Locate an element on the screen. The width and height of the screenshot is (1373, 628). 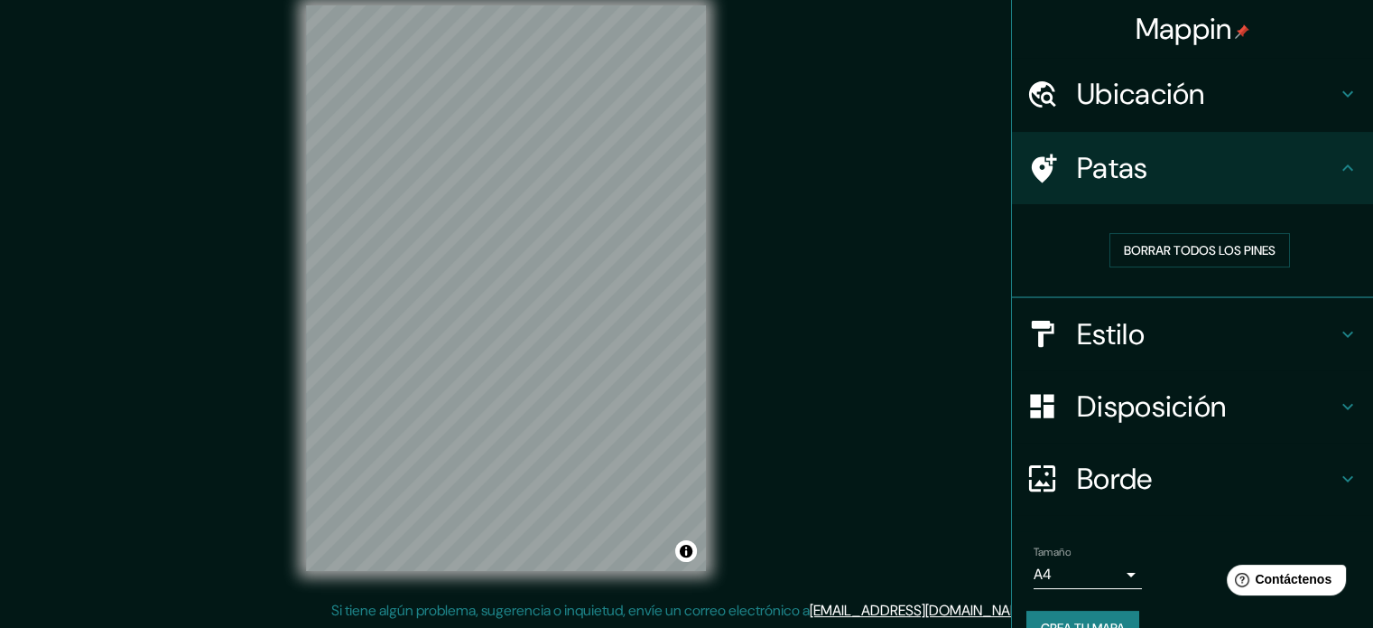
div: Disposición is located at coordinates (1193, 406).